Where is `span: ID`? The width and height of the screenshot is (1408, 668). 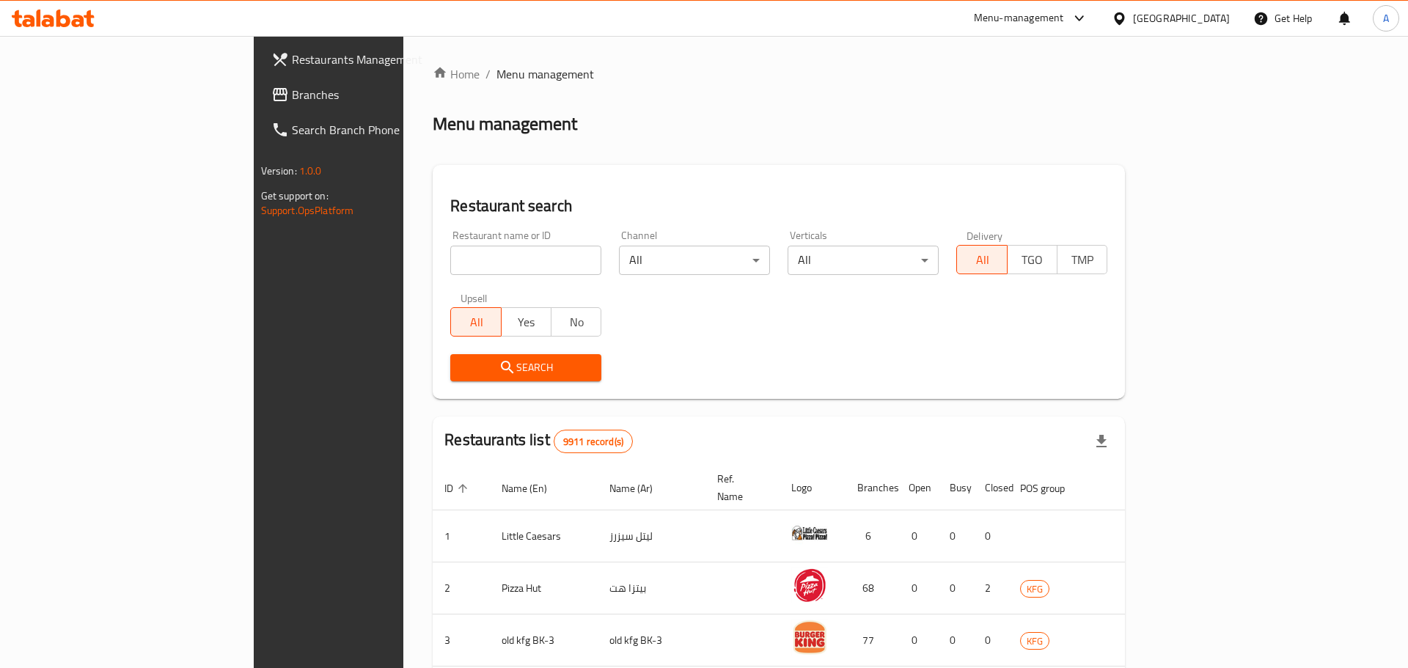
span: ID is located at coordinates (458, 489).